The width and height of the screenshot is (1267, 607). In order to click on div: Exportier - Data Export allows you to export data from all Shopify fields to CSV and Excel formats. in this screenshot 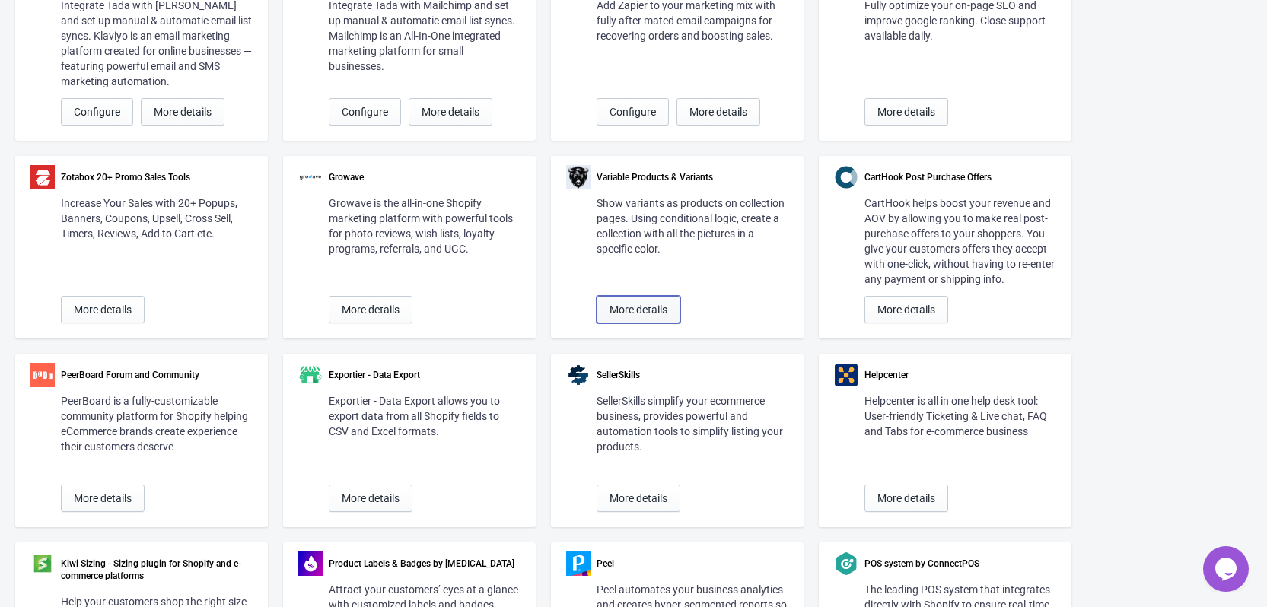, I will do `click(425, 416)`.